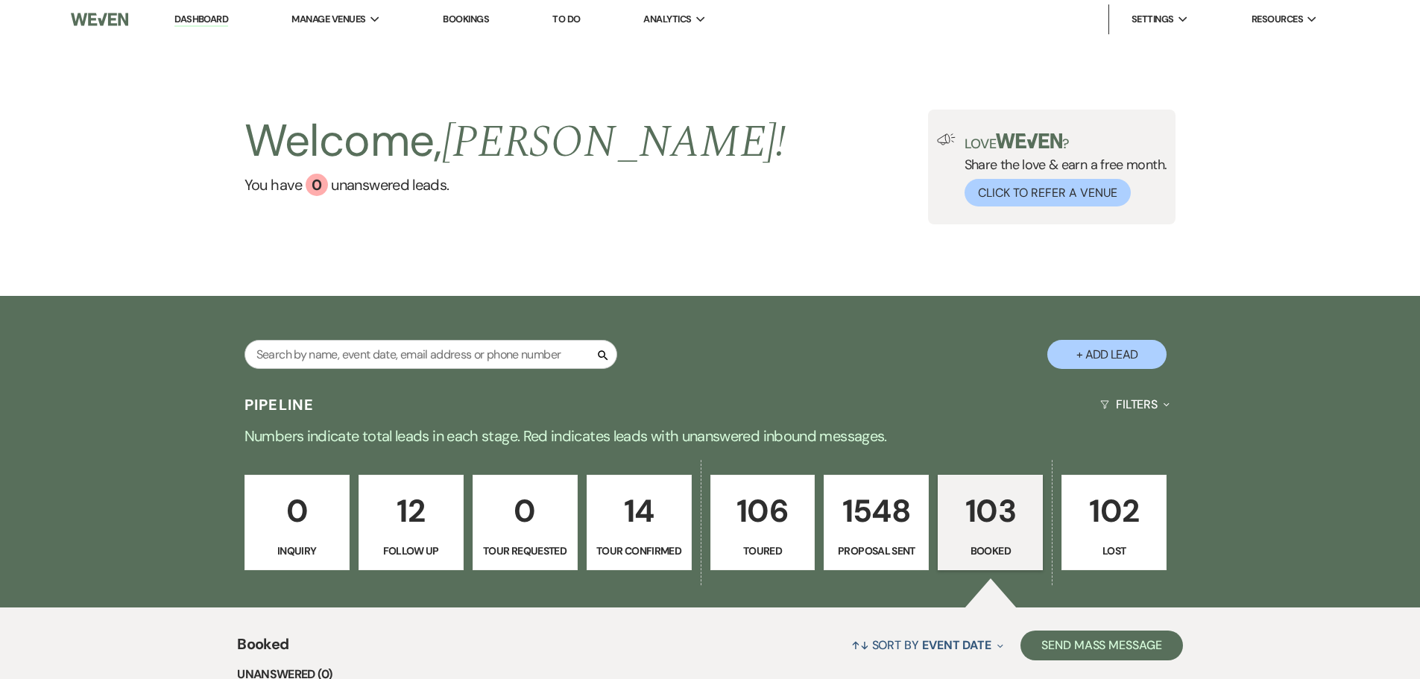  What do you see at coordinates (763, 551) in the screenshot?
I see `p: Toured` at bounding box center [763, 551].